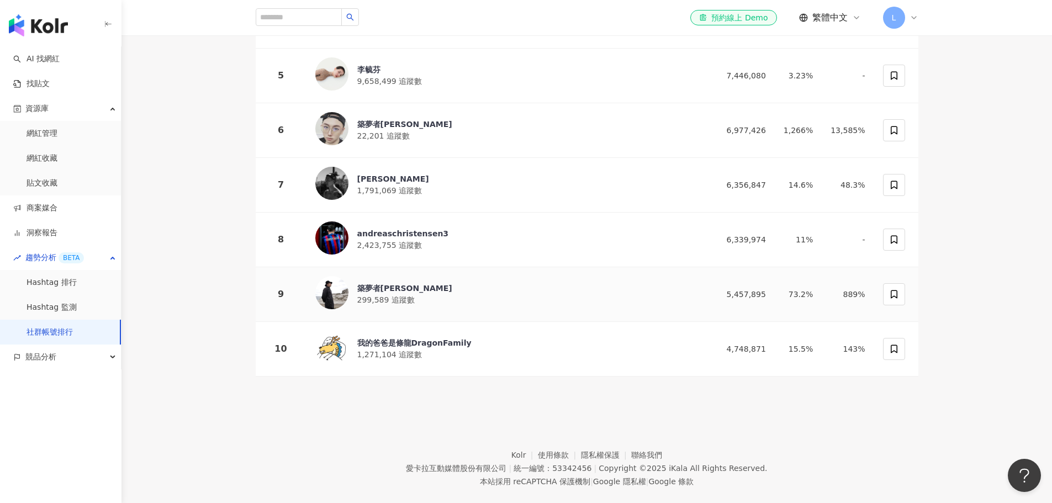 The image size is (1052, 503). What do you see at coordinates (390, 190) in the screenshot?
I see `span: 1,791,069 追蹤數` at bounding box center [390, 190].